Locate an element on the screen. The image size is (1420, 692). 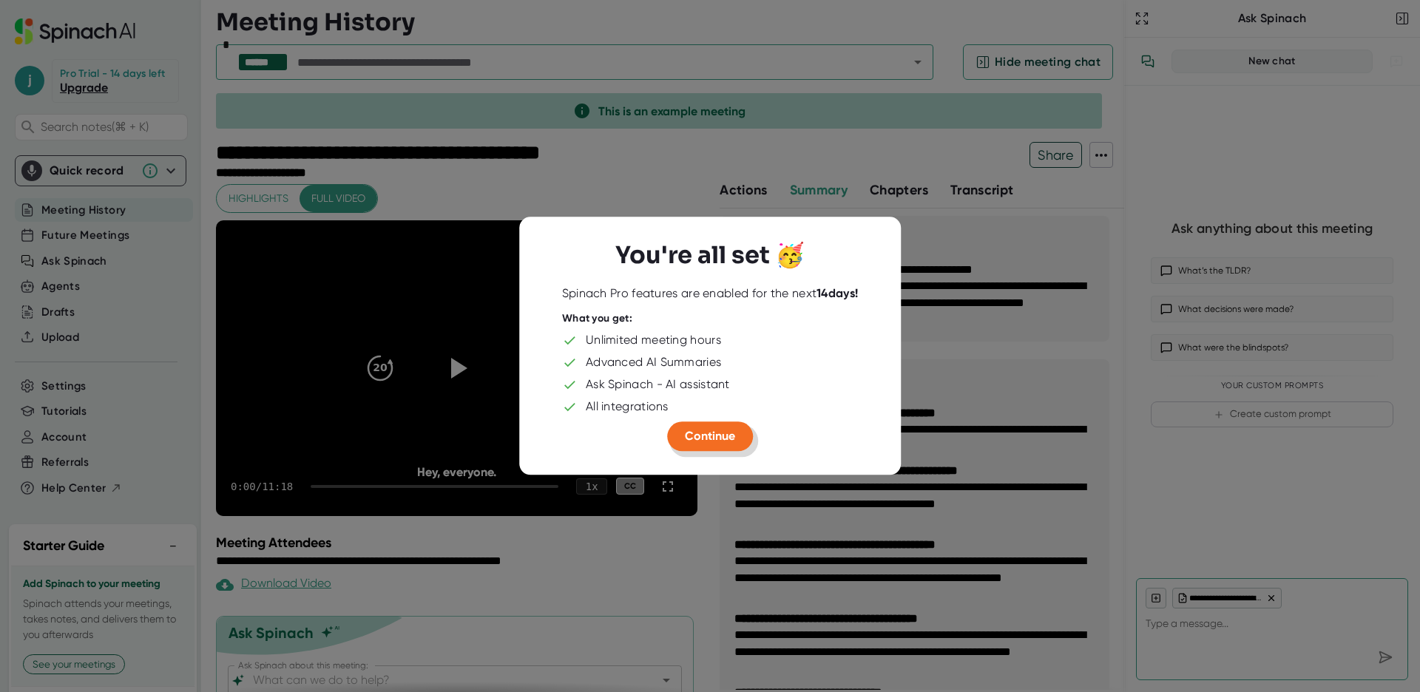
h3: You're all set 🥳 is located at coordinates (710, 255).